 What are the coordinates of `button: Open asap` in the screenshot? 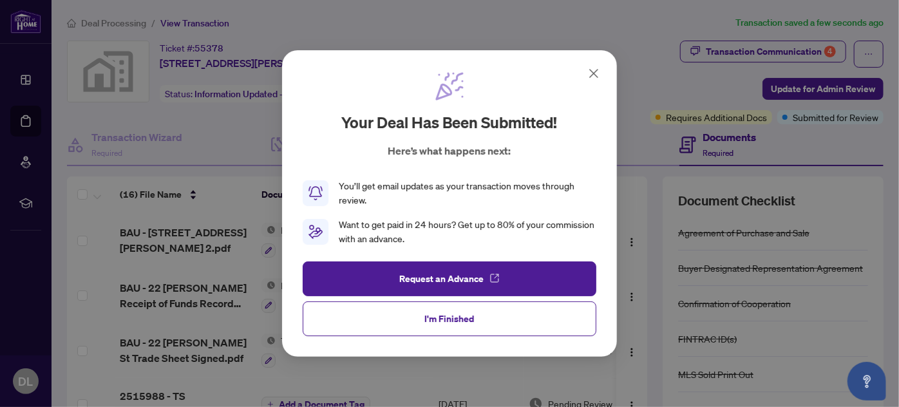 It's located at (867, 381).